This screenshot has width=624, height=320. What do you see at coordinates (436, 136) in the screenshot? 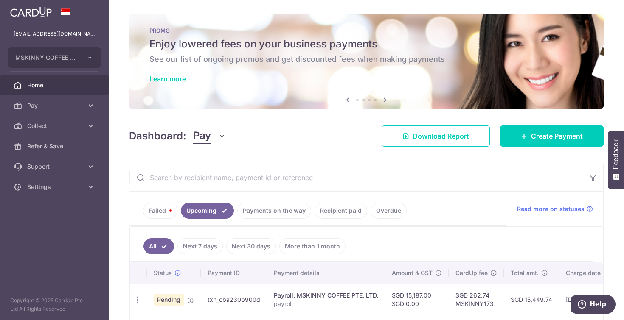
I see `a: Download Report` at bounding box center [436, 136].